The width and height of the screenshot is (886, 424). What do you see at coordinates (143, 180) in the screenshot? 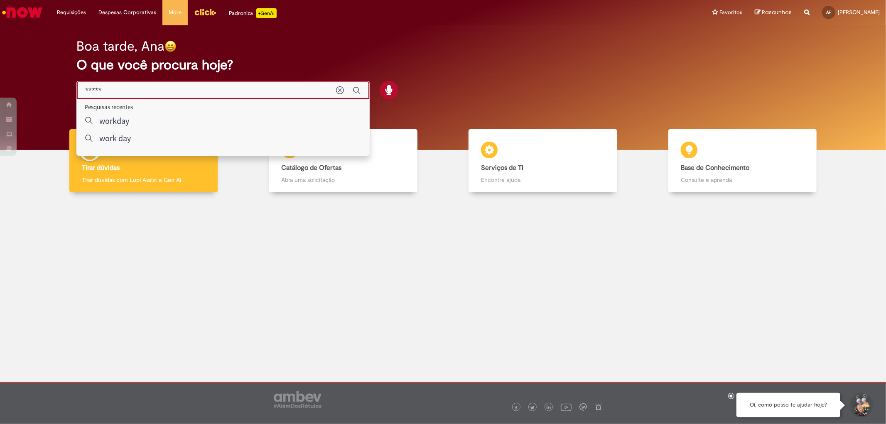
I see `p: Tirar dúvidas com Lupi Assist e Gen Ai` at bounding box center [143, 180].